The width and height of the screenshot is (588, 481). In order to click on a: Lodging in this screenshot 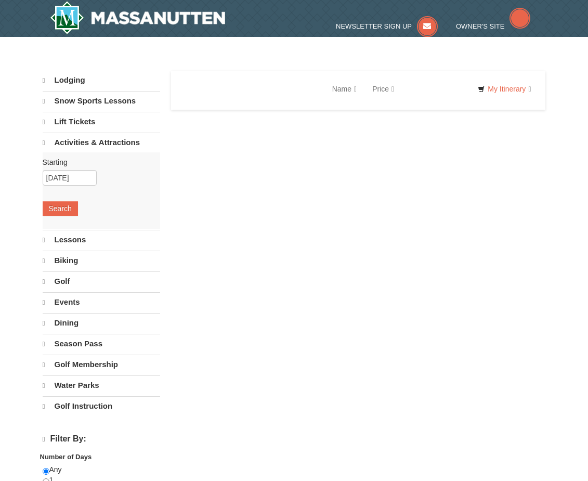, I will do `click(101, 80)`.